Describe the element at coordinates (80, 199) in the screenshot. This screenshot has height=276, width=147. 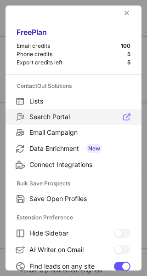
I see `span: Save Open Profiles` at that location.